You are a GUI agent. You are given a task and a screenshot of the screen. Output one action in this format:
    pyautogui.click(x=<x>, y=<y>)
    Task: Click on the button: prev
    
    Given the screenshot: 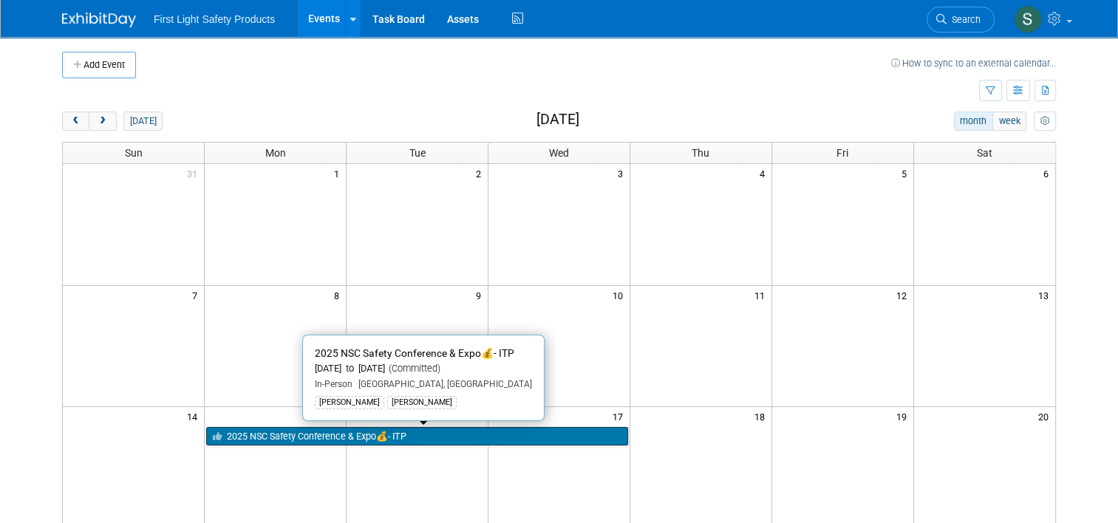 What is the action you would take?
    pyautogui.click(x=75, y=121)
    